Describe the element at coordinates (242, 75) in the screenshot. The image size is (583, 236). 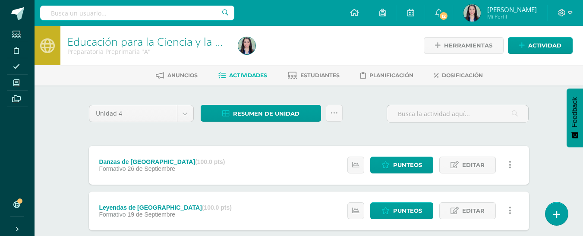
I see `a: Actividades` at that location.